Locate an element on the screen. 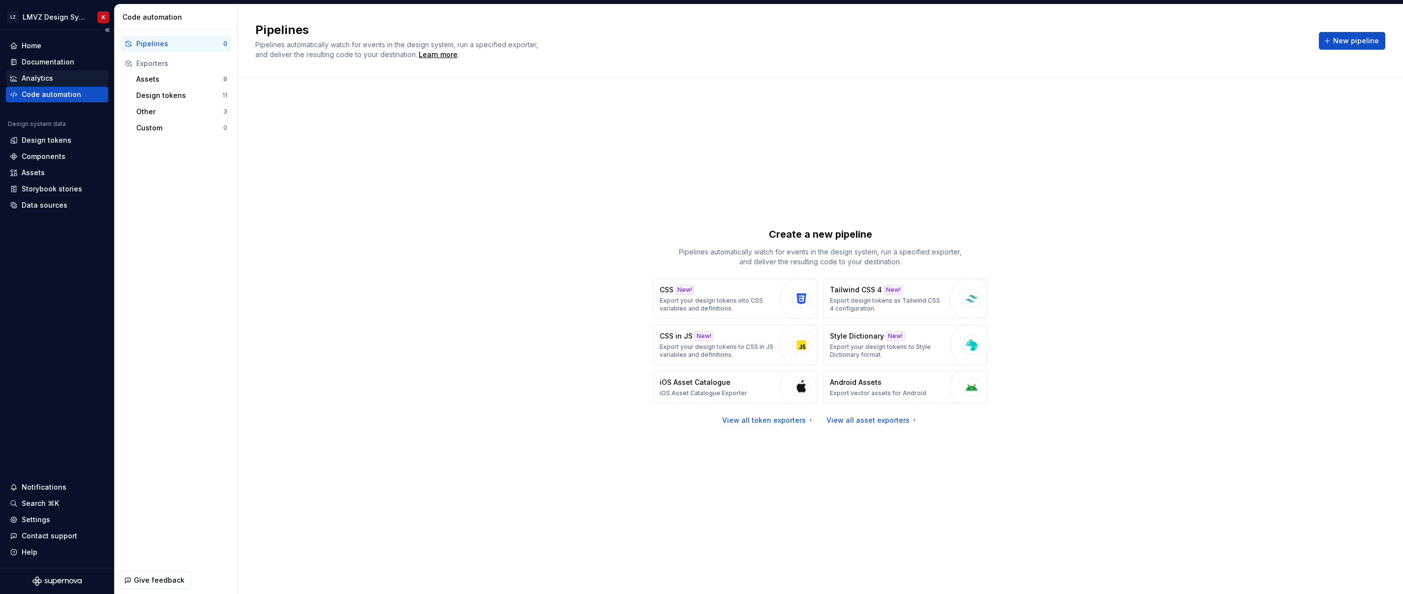 This screenshot has width=1403, height=594. div: View all token exporters is located at coordinates (768, 420).